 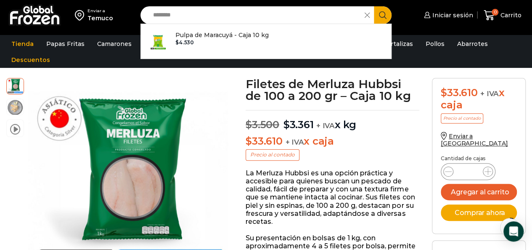 I want to click on bdi: 3.361, so click(x=299, y=124).